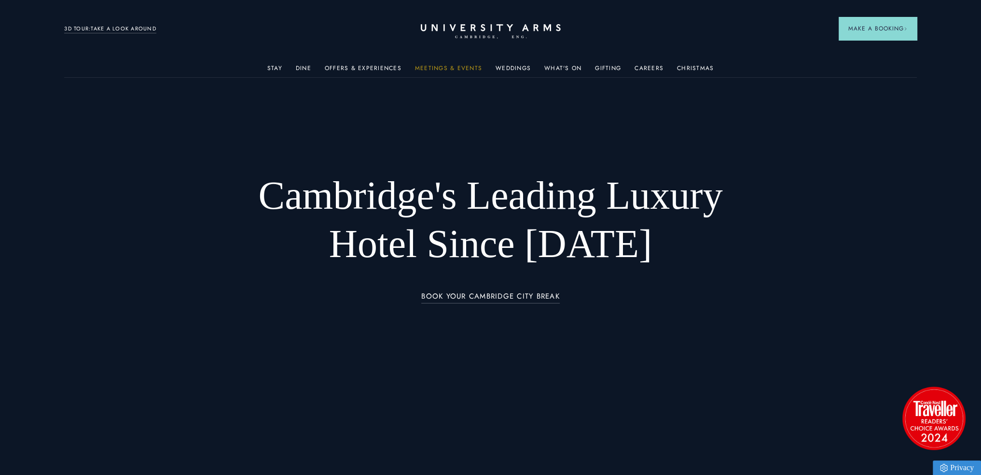 The width and height of the screenshot is (981, 475). What do you see at coordinates (608, 71) in the screenshot?
I see `a: Gifting` at bounding box center [608, 71].